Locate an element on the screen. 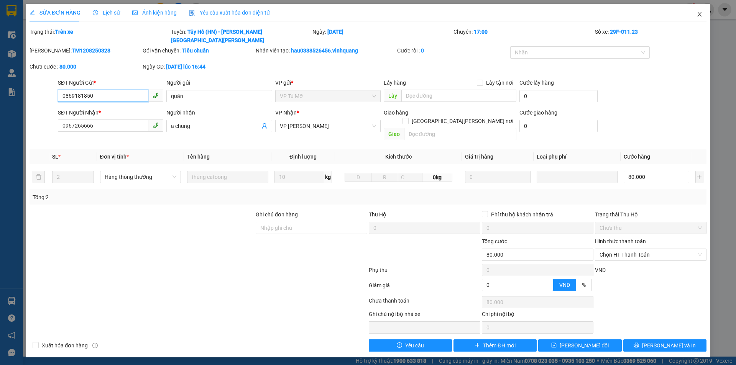  div: Ghi chú nội bộ nhà xe is located at coordinates (424, 316).